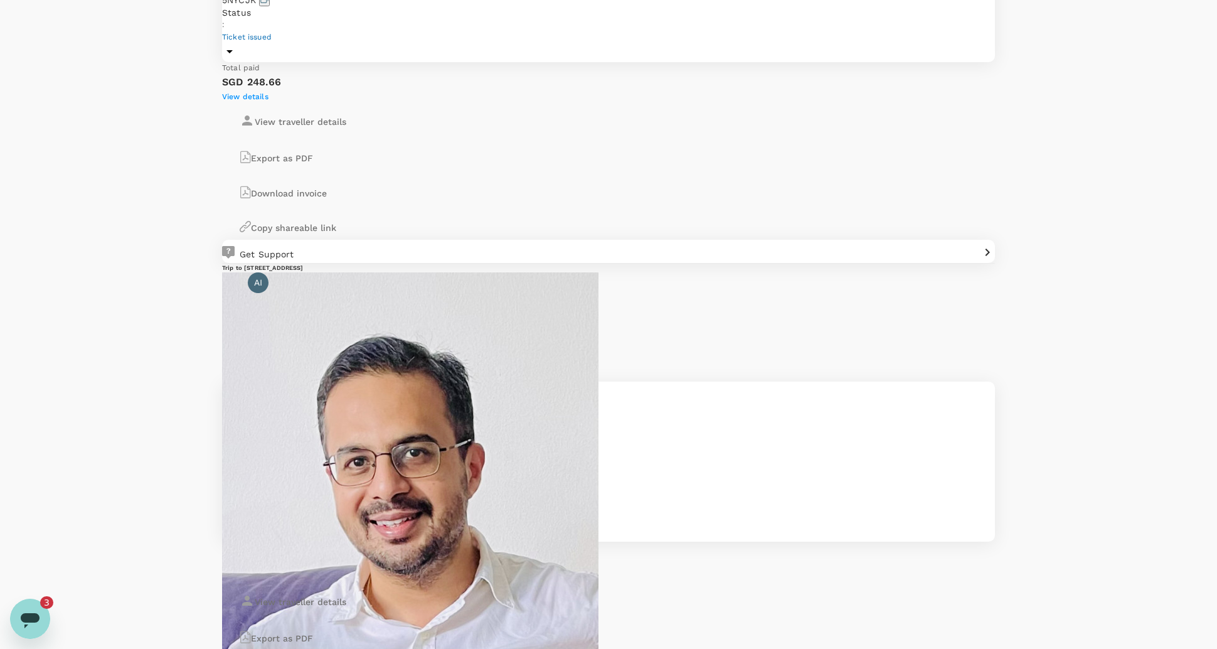 The image size is (1217, 649). I want to click on span: Get Support, so click(267, 254).